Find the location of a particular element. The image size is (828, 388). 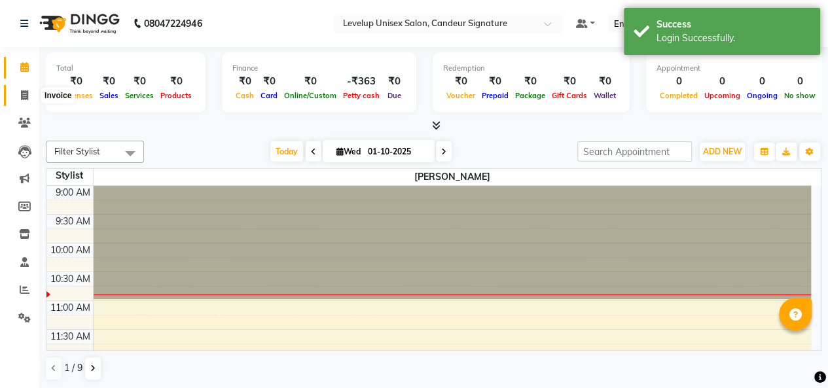

div: Login Successfully. is located at coordinates (733, 38).